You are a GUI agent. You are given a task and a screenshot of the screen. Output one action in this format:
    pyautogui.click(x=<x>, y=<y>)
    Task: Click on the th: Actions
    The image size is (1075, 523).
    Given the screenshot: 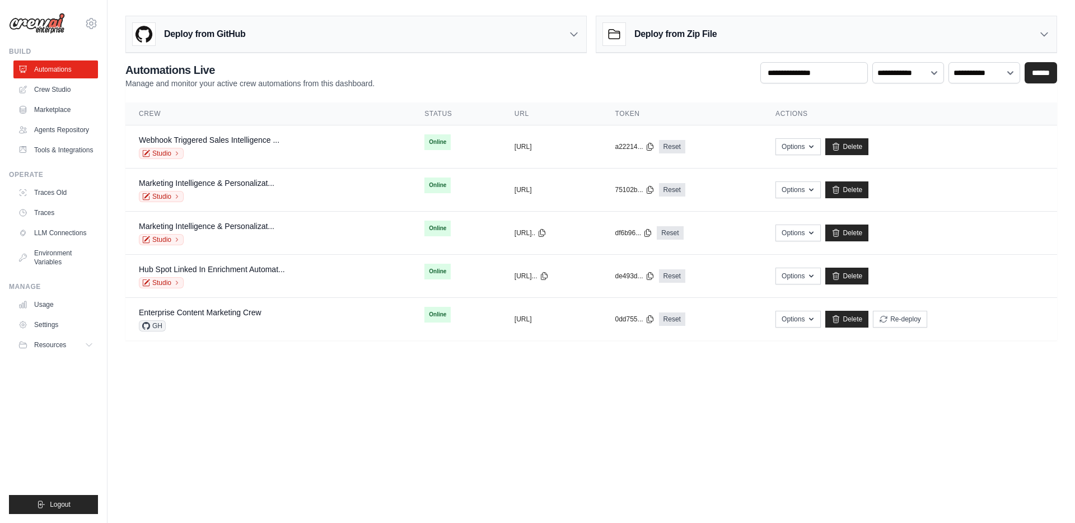 What is the action you would take?
    pyautogui.click(x=909, y=114)
    